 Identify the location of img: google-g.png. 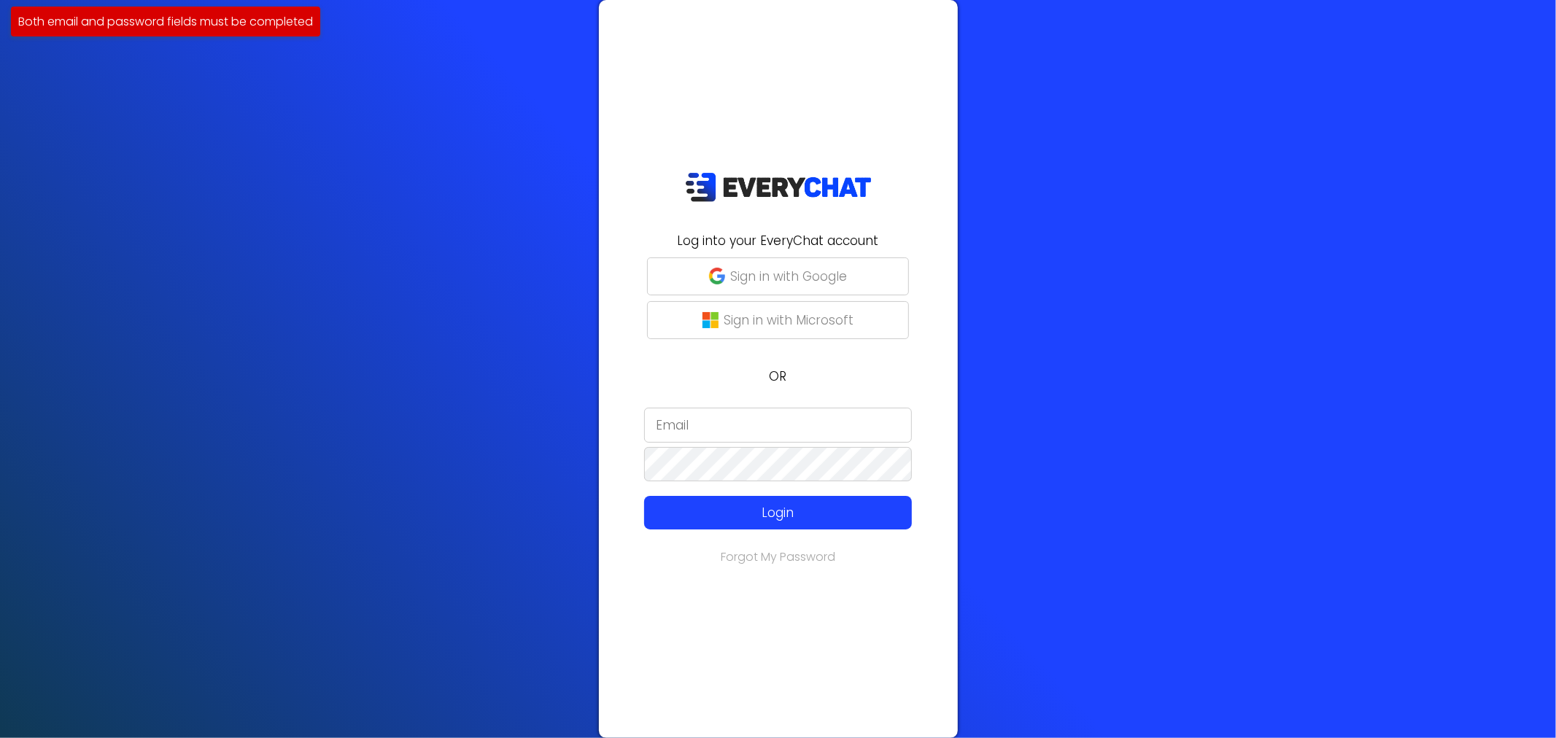
(717, 276).